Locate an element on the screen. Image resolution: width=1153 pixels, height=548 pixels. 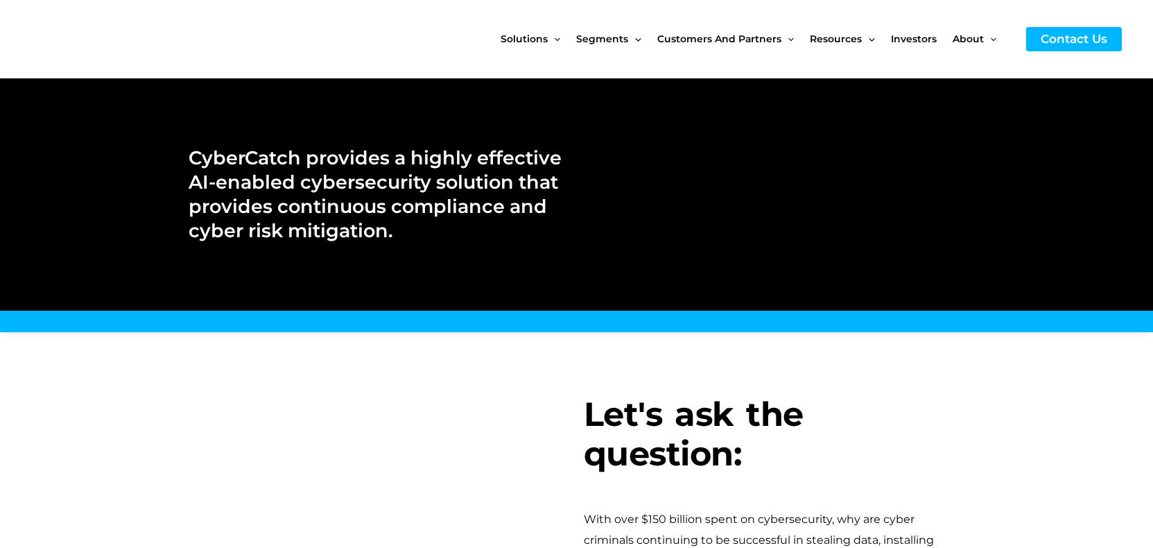
img: CyberCatch is located at coordinates (107, 39).